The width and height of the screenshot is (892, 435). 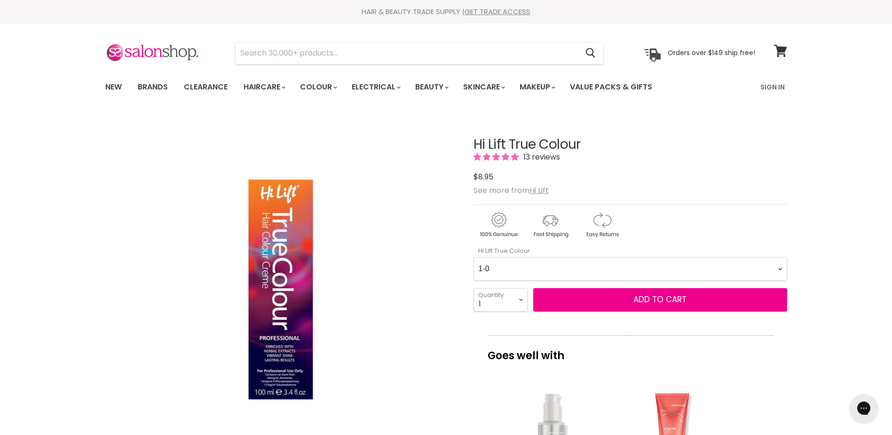 What do you see at coordinates (484, 87) in the screenshot?
I see `a: Skincare` at bounding box center [484, 87].